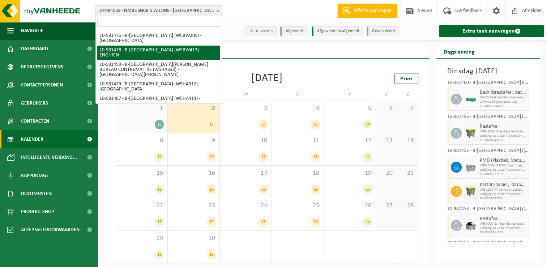 The height and width of the screenshot is (267, 547). Describe the element at coordinates (142, 108) in the screenshot. I see `span: 1` at that location.